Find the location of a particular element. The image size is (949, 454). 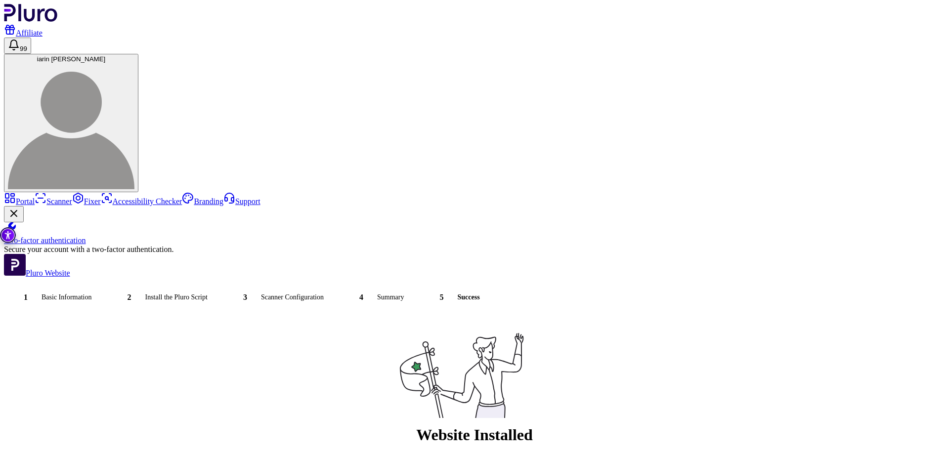

aside: Sidebar menu is located at coordinates (475, 235).